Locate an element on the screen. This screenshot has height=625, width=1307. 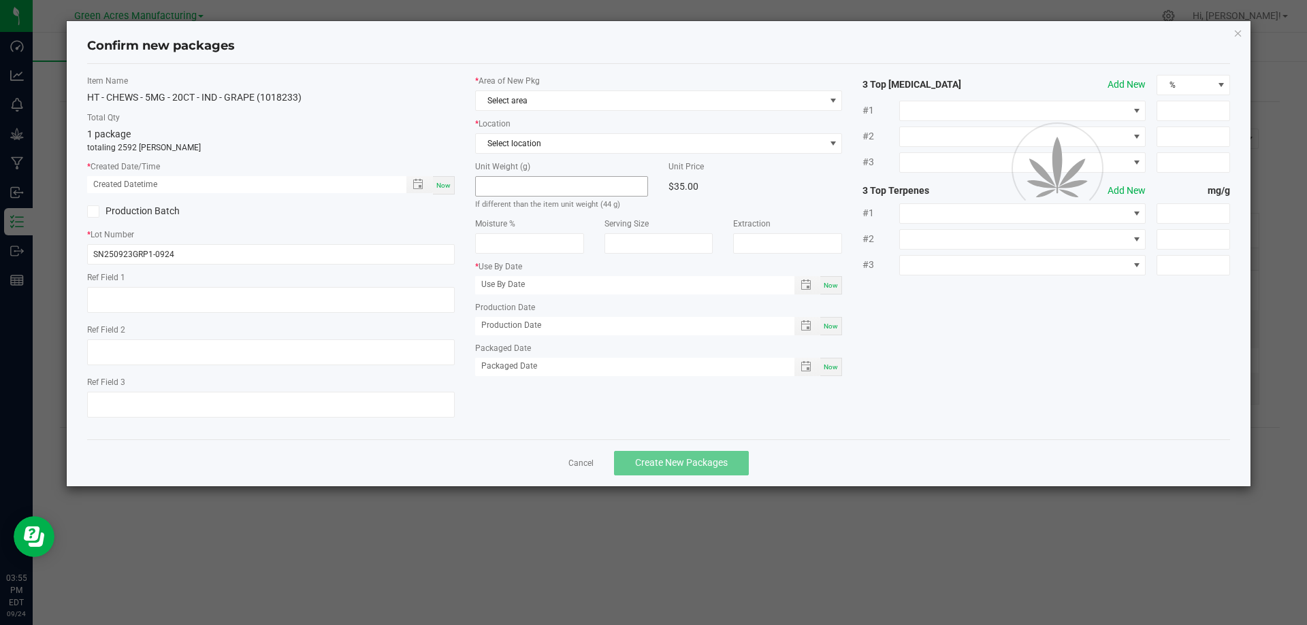
label: Lot Number is located at coordinates (271, 235).